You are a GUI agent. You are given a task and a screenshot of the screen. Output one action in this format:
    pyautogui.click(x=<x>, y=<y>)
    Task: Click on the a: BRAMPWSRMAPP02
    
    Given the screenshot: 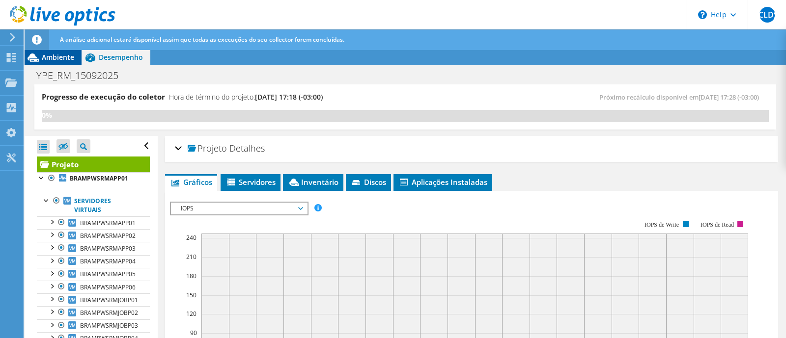 What is the action you would take?
    pyautogui.click(x=93, y=236)
    